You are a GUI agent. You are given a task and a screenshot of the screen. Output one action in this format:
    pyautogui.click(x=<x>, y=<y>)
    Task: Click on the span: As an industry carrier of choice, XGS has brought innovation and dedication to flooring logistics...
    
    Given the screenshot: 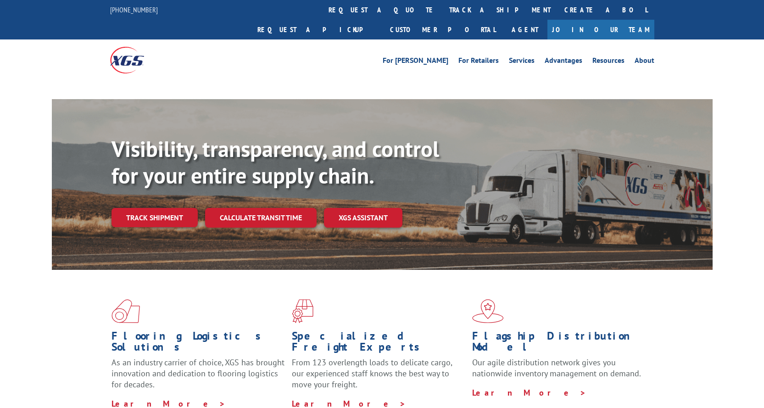 What is the action you would take?
    pyautogui.click(x=198, y=373)
    